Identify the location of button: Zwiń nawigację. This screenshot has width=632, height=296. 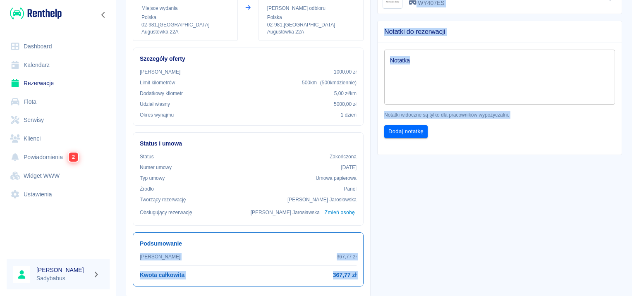
(103, 15).